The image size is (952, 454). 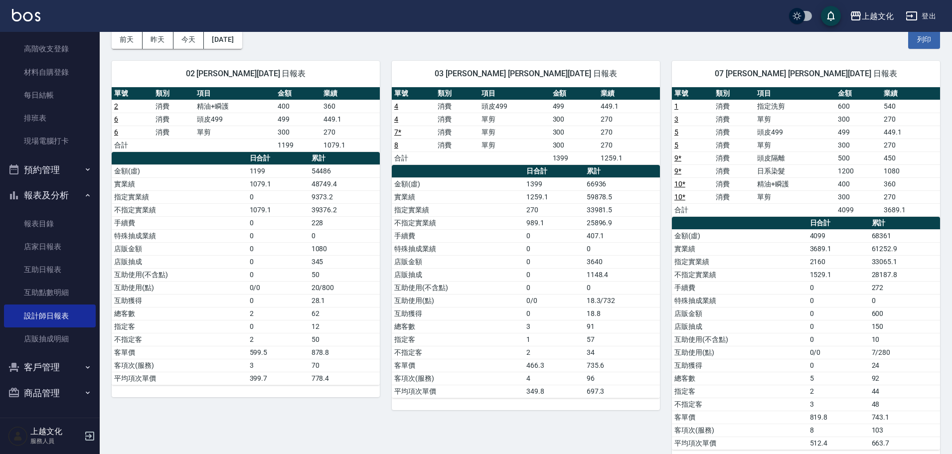 I want to click on td: 2160, so click(x=838, y=262).